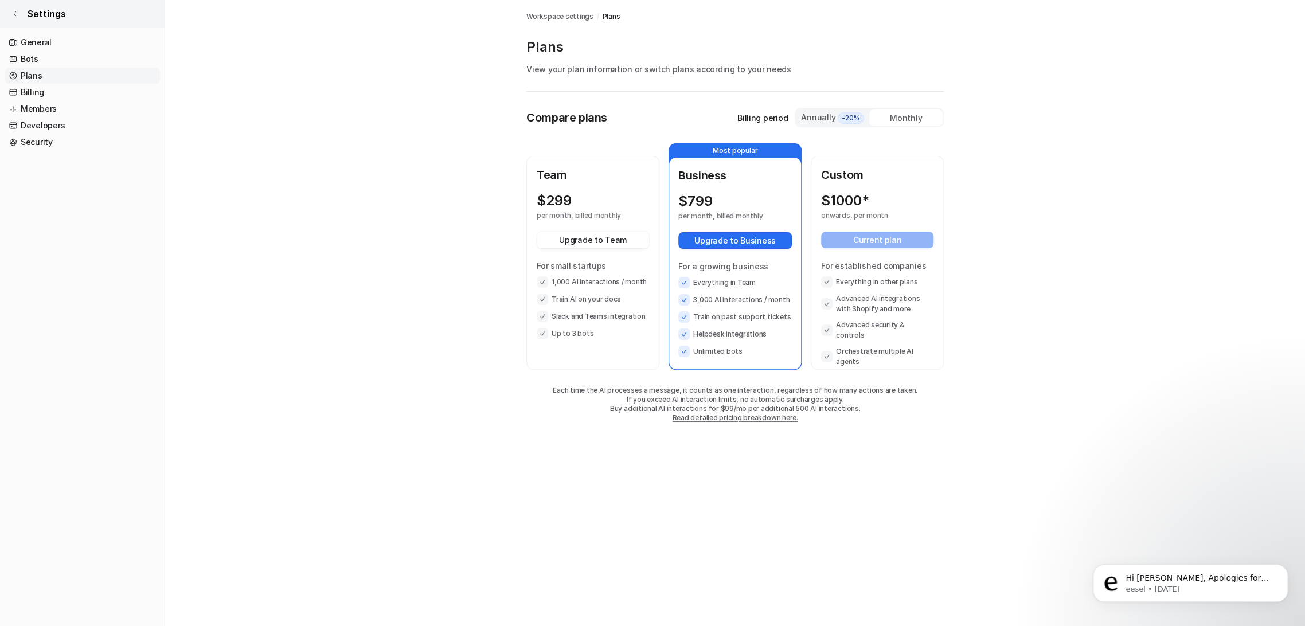  Describe the element at coordinates (735, 400) in the screenshot. I see `p: If you exceed AI interaction limits, no automatic surcharges apply.` at that location.